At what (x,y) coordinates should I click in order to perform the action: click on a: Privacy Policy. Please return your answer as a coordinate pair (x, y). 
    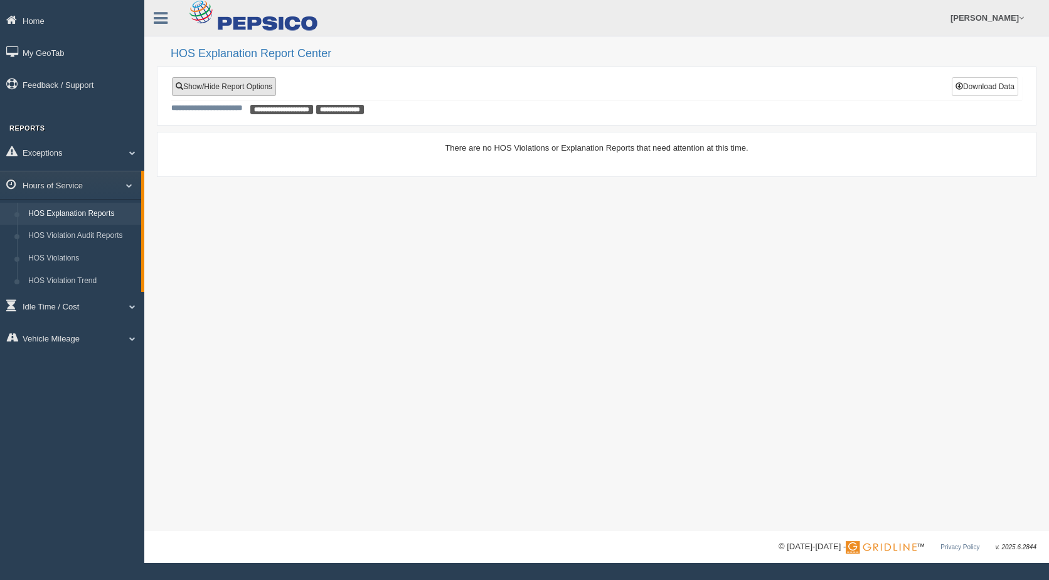
    Looking at the image, I should click on (960, 547).